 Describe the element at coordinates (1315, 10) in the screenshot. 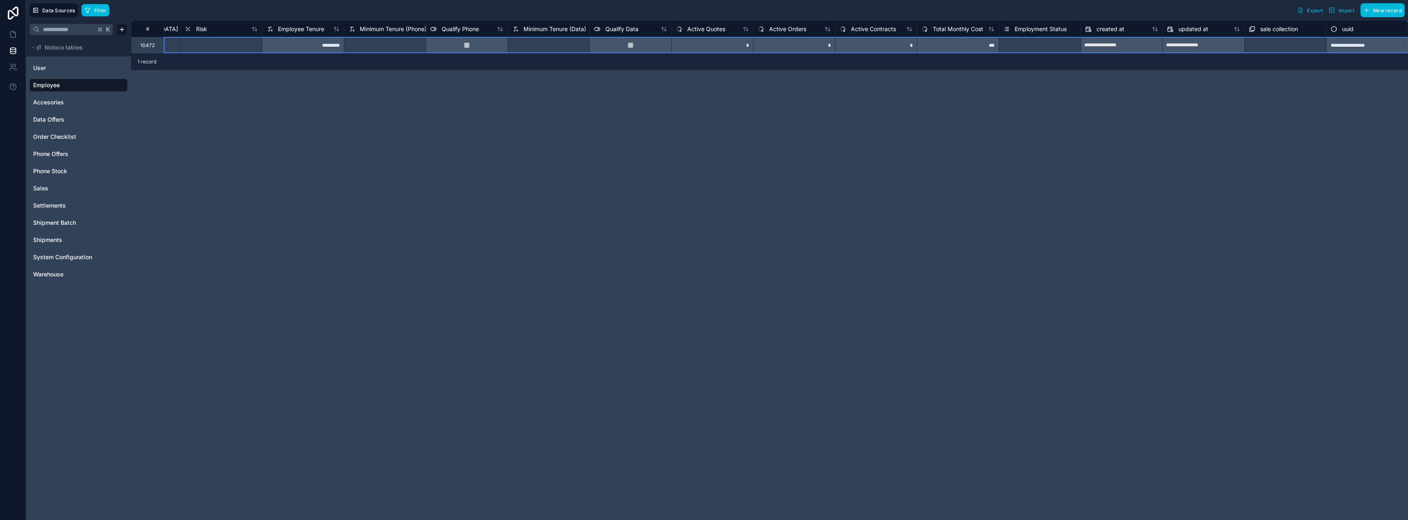

I see `span: Export` at that location.